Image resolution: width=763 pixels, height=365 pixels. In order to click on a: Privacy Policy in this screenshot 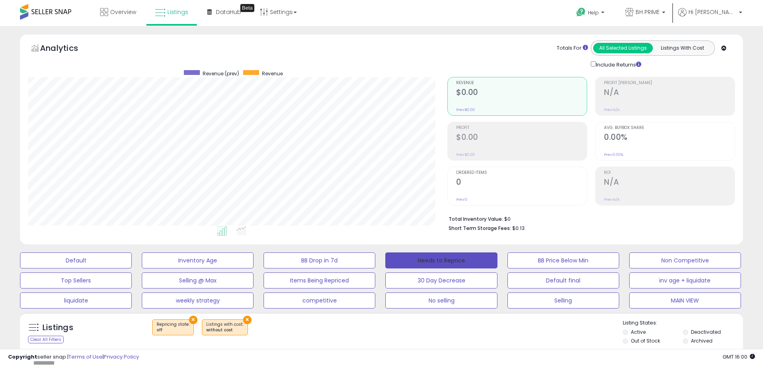, I will do `click(121, 356)`.